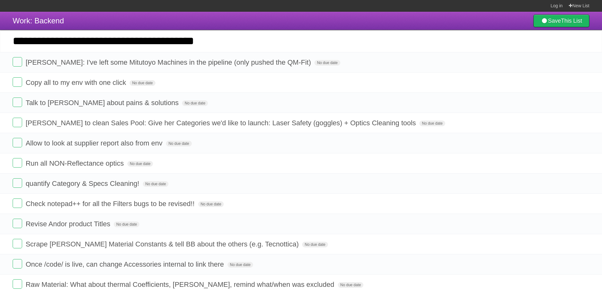 This screenshot has width=602, height=290. Describe the element at coordinates (76, 163) in the screenshot. I see `span: Run all NON-Reflectance optics` at that location.